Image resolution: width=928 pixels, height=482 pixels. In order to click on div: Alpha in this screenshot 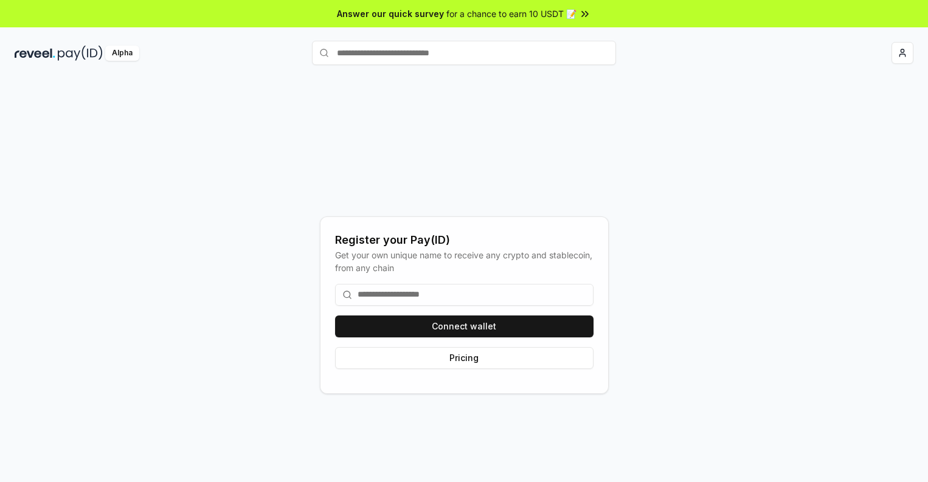, I will do `click(122, 53)`.